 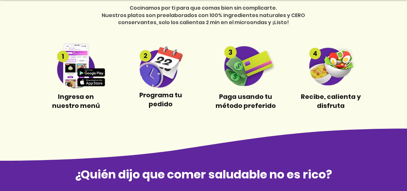 I want to click on span: ¿Quién dijo que comer saludable no es rico?, so click(x=203, y=174).